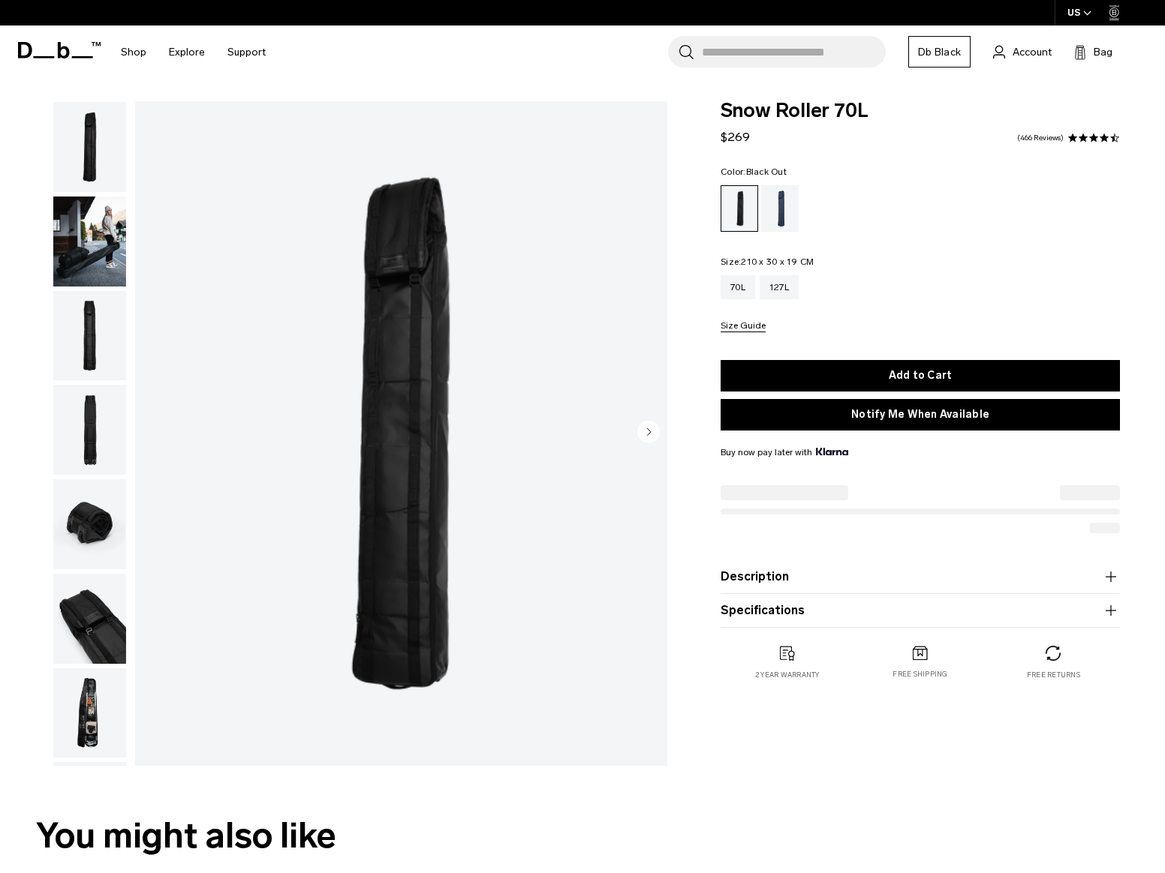 The height and width of the screenshot is (873, 1165). Describe the element at coordinates (1032, 52) in the screenshot. I see `span: Account` at that location.